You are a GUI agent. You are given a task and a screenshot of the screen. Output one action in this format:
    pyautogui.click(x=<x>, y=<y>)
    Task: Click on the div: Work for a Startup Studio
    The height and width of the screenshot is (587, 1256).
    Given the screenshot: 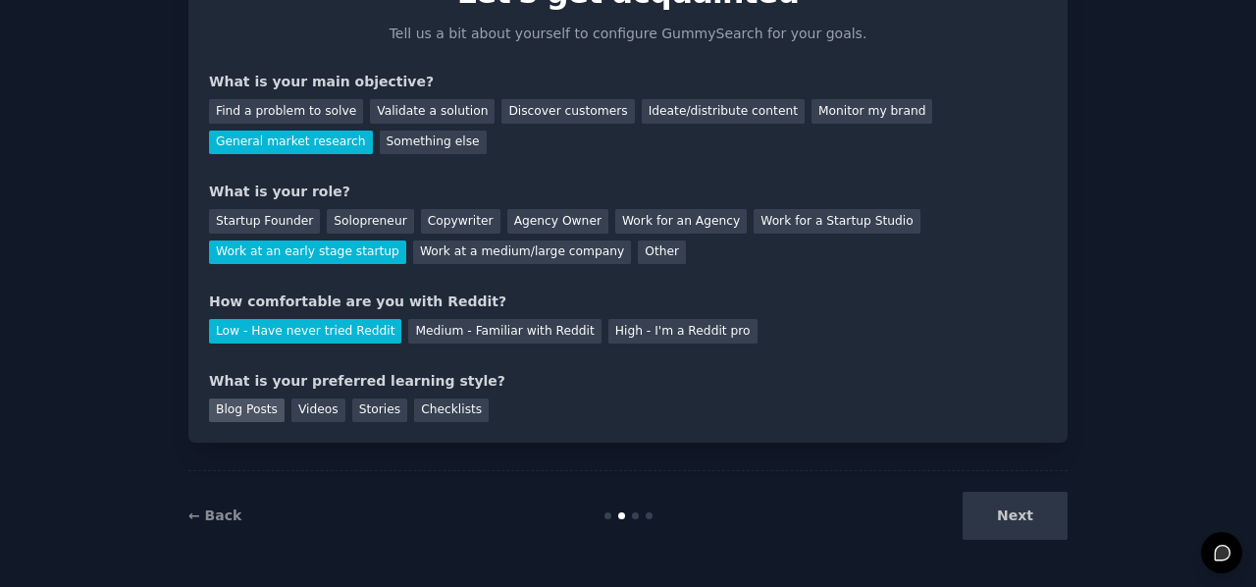 What is the action you would take?
    pyautogui.click(x=836, y=221)
    